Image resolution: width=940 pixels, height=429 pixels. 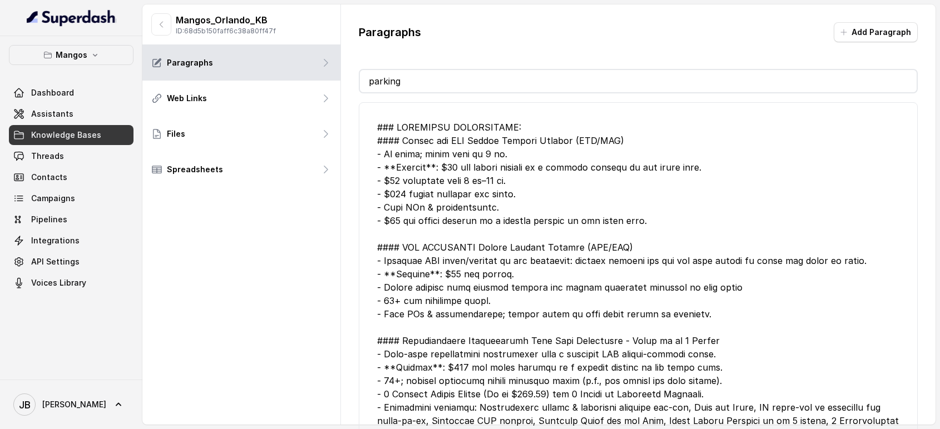 I want to click on a: Voices Library, so click(x=71, y=283).